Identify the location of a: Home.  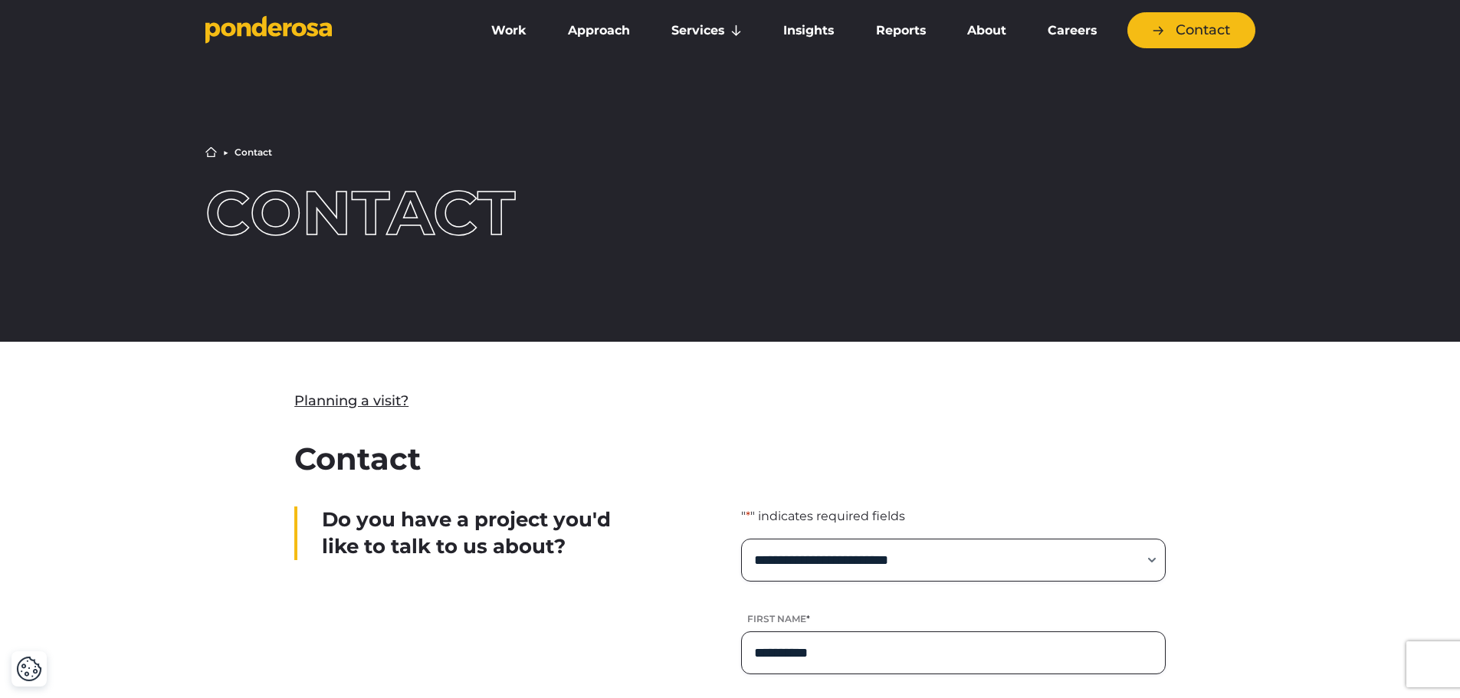
(211, 152).